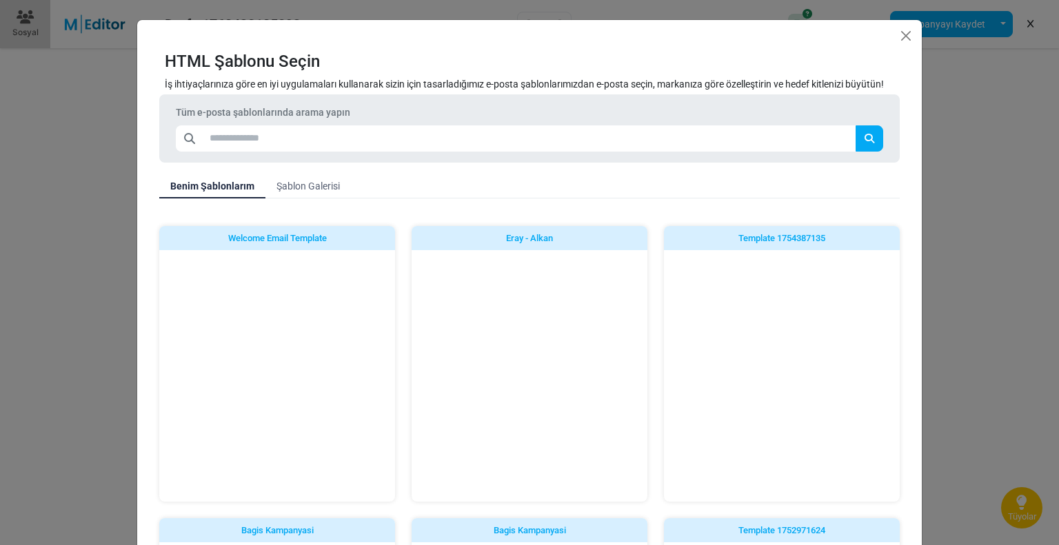 The image size is (1059, 545). What do you see at coordinates (906, 36) in the screenshot?
I see `button: Close` at bounding box center [906, 36].